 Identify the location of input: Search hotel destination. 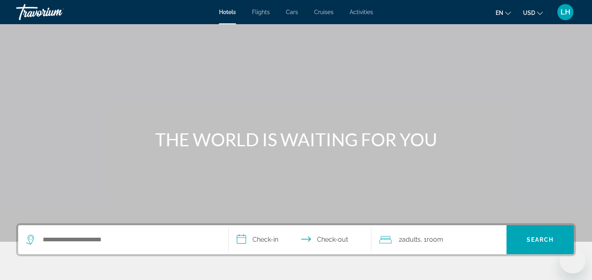
(129, 240).